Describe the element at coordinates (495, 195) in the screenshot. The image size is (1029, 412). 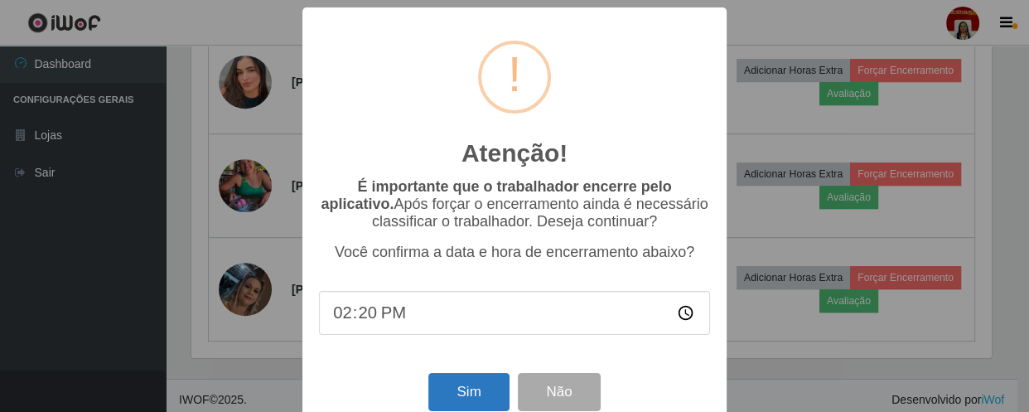
I see `b: É importante que o trabalhador encerre pelo aplicativo.` at that location.